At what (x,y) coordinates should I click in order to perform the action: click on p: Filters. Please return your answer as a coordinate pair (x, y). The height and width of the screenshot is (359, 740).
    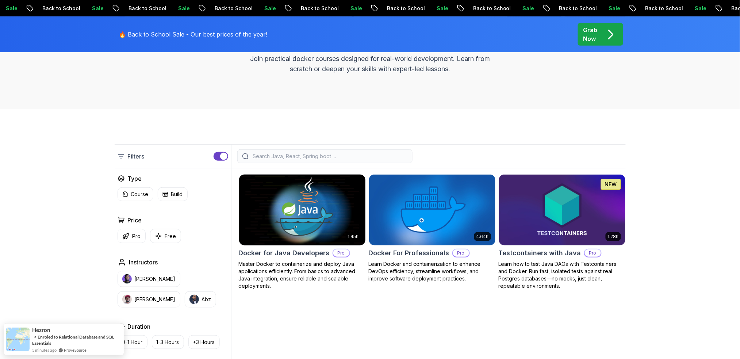
    Looking at the image, I should click on (136, 156).